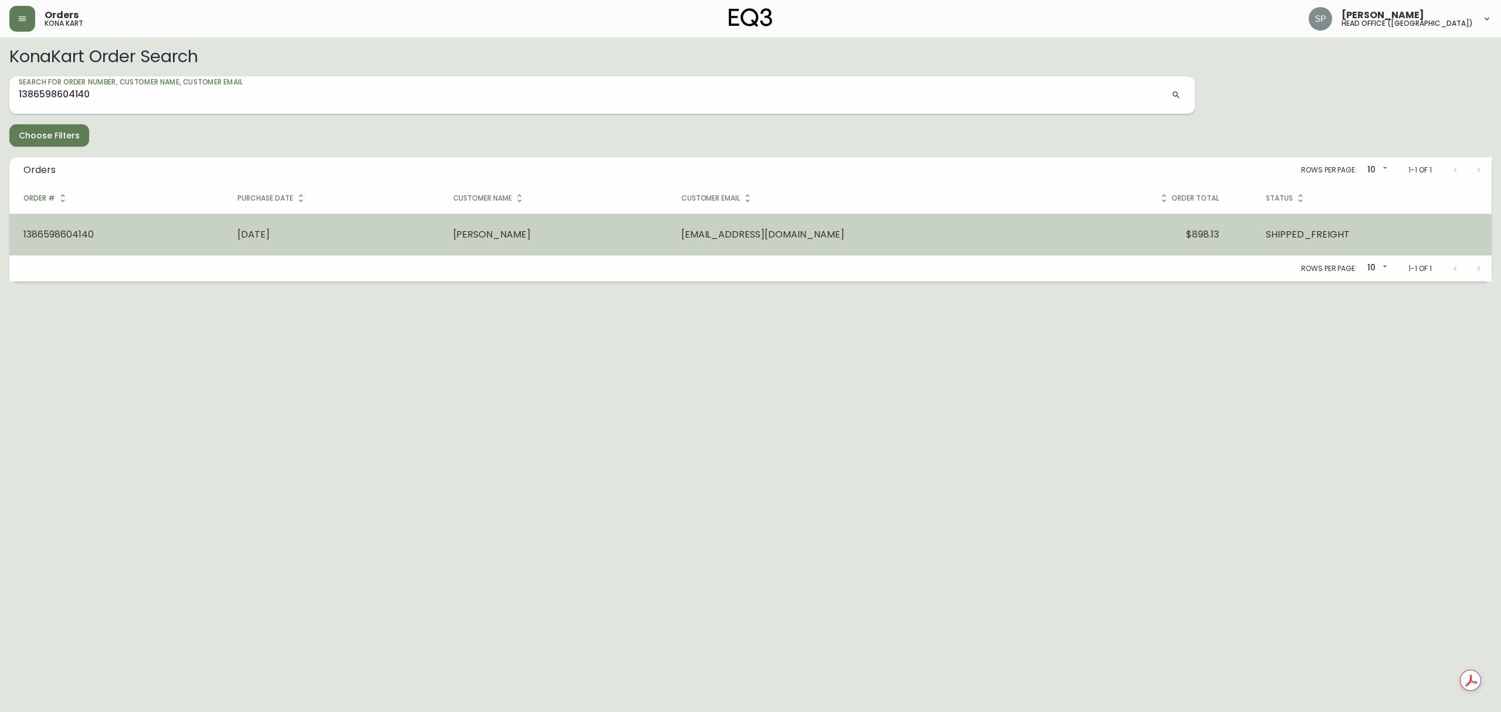 Image resolution: width=1501 pixels, height=712 pixels. What do you see at coordinates (490, 198) in the screenshot?
I see `span: Customer Name` at bounding box center [490, 198].